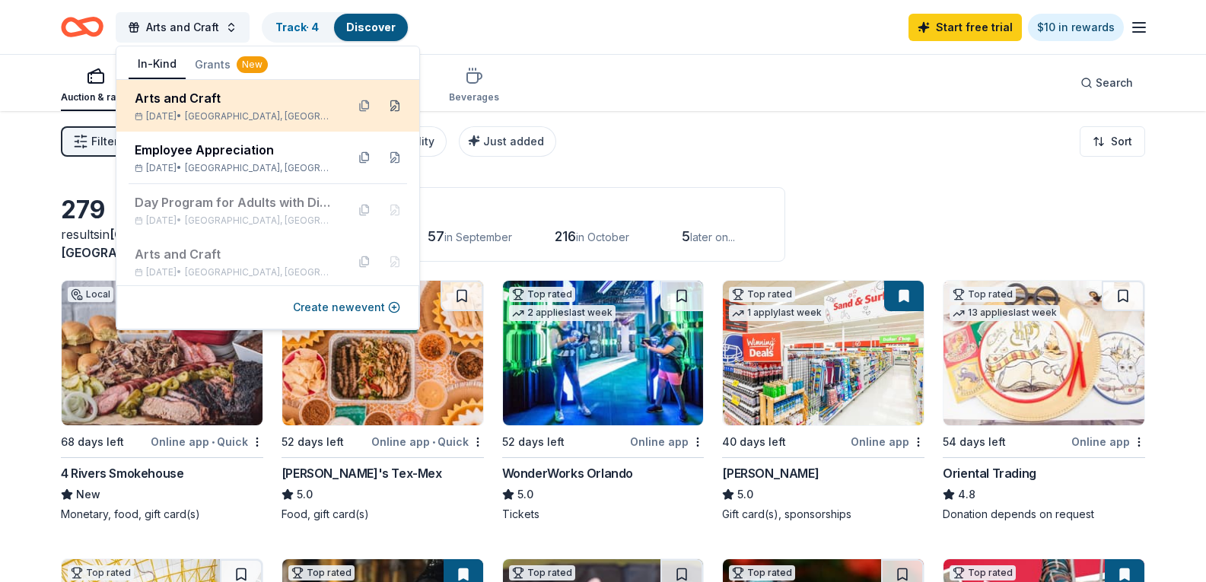  What do you see at coordinates (162, 244) in the screenshot?
I see `div: results` at bounding box center [162, 244].